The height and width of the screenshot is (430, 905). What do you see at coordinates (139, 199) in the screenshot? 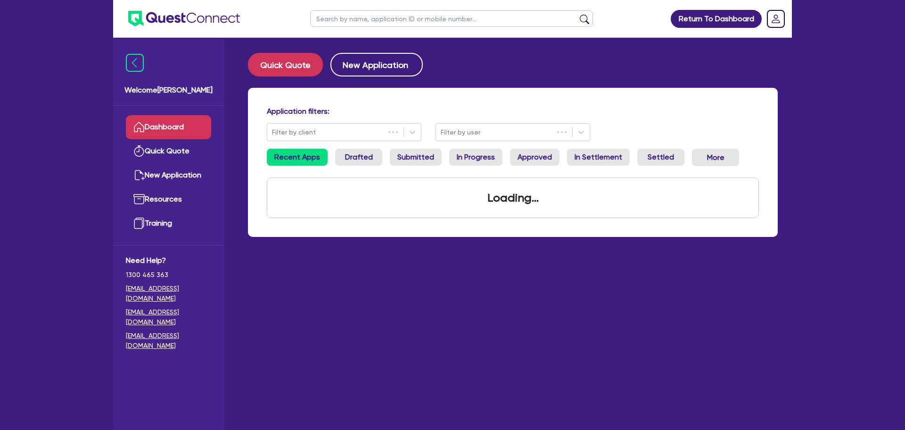
I see `img: resources` at bounding box center [139, 199].